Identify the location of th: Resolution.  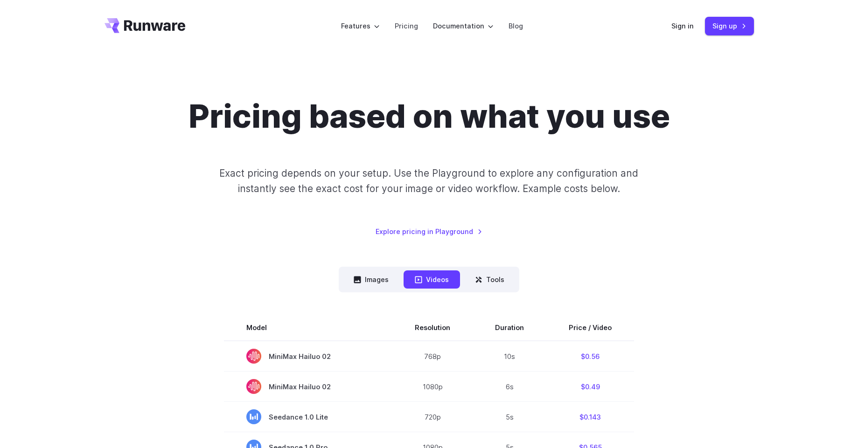
(432, 328).